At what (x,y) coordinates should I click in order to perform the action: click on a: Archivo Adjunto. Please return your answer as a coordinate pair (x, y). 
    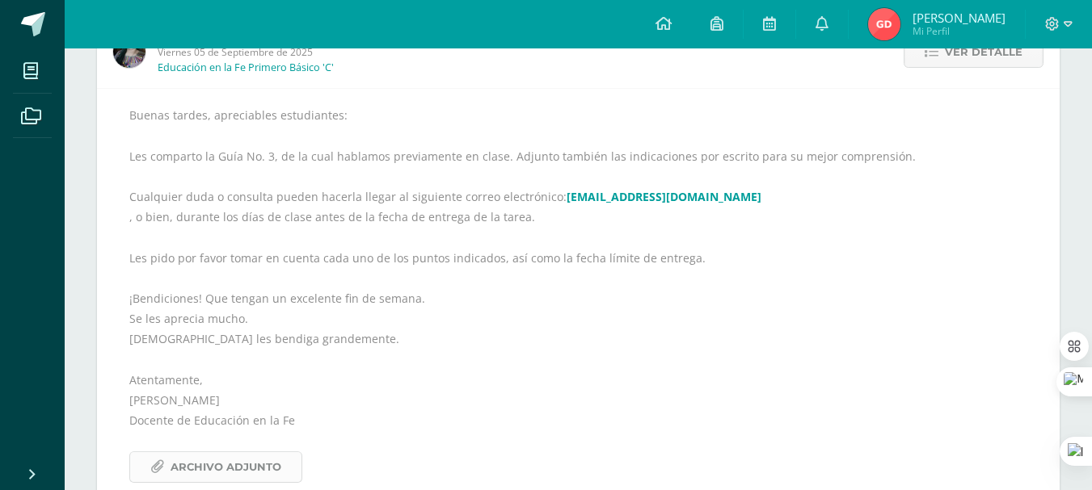
    Looking at the image, I should click on (216, 467).